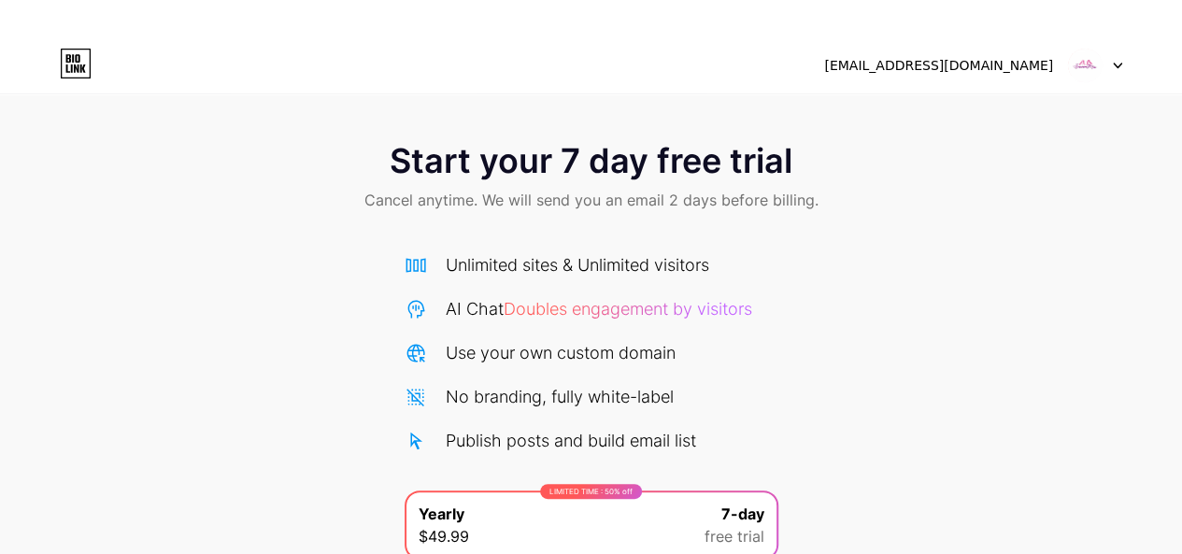 Image resolution: width=1182 pixels, height=554 pixels. Describe the element at coordinates (1084, 65) in the screenshot. I see `img: swoonpops` at that location.